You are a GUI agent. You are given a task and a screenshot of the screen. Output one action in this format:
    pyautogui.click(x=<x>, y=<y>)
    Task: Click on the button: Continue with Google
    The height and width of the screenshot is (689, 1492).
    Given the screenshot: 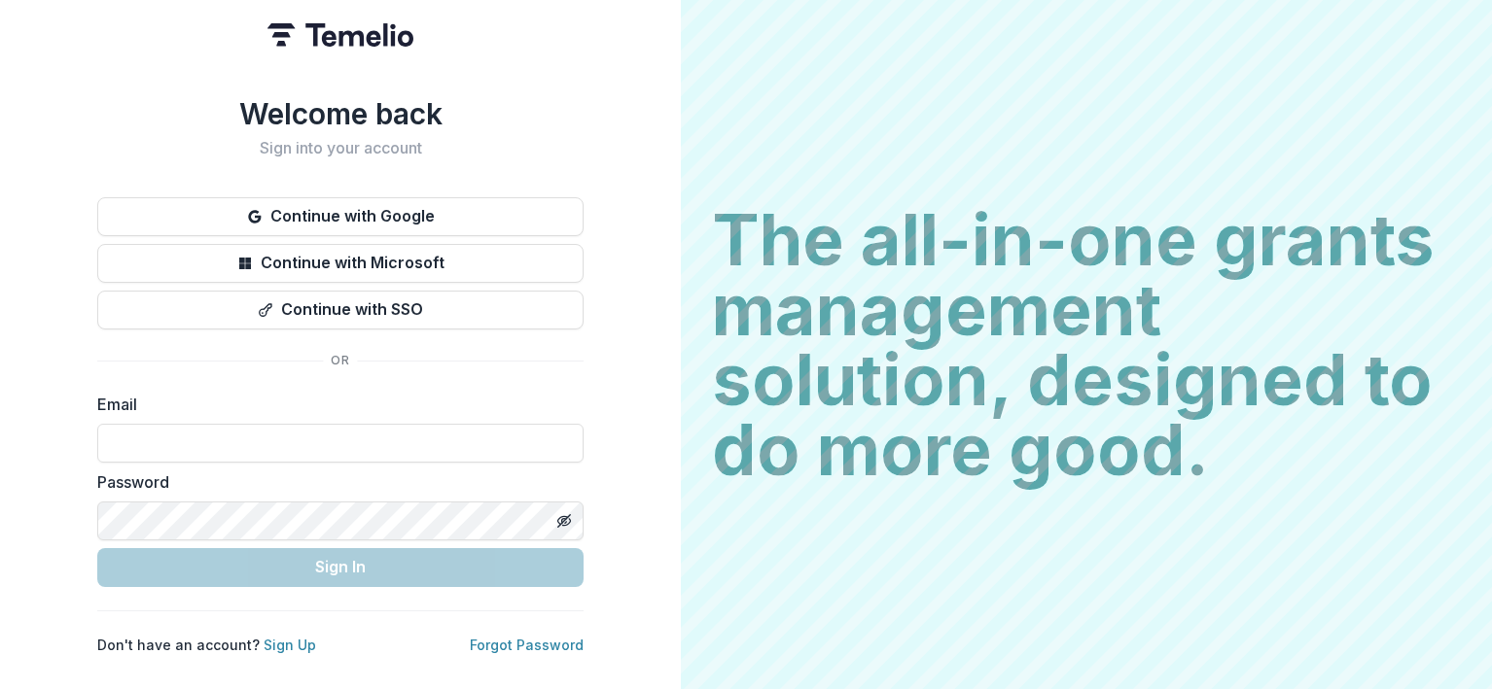 What is the action you would take?
    pyautogui.click(x=340, y=217)
    